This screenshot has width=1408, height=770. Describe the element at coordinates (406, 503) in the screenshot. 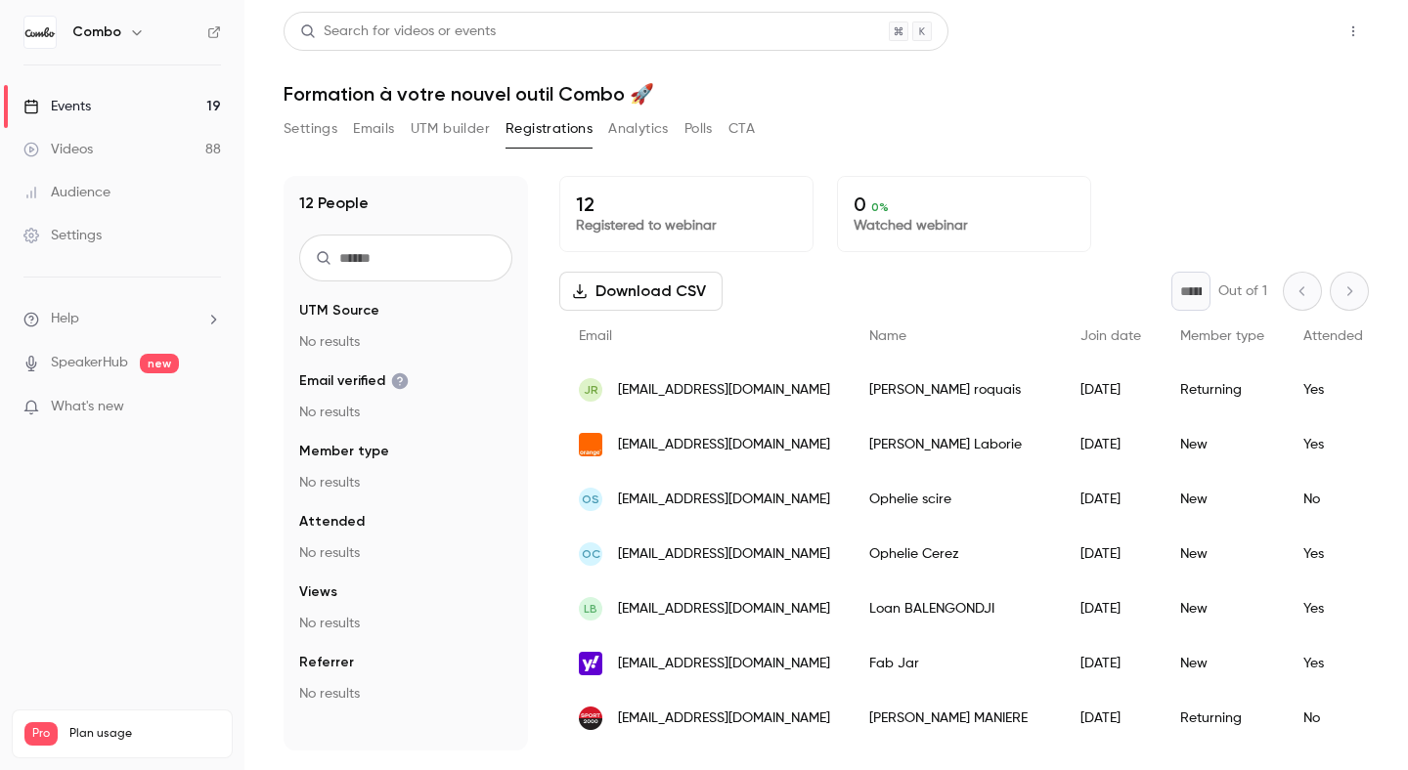

I see `section: facet-groups` at that location.